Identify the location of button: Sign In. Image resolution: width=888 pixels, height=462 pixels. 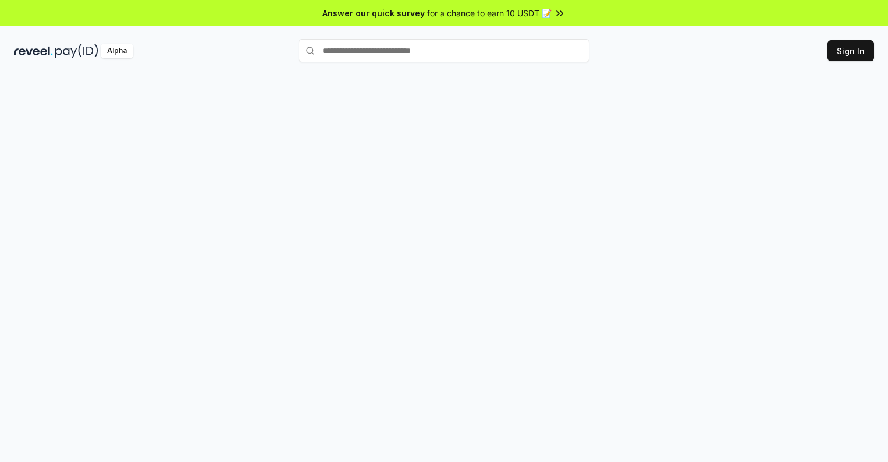
(851, 51).